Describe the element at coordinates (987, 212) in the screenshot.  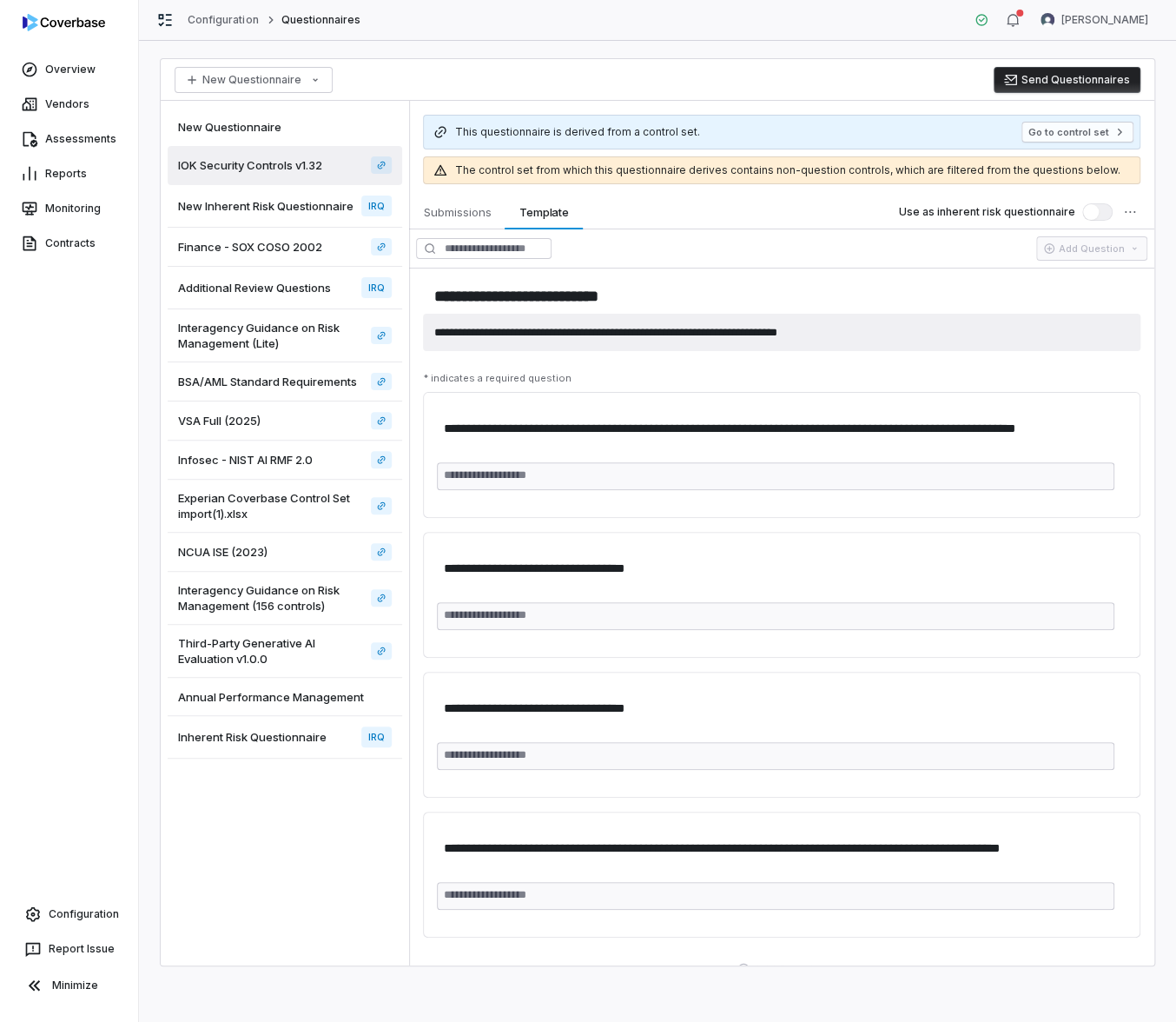
I see `label: Use as inherent risk questionnaire` at that location.